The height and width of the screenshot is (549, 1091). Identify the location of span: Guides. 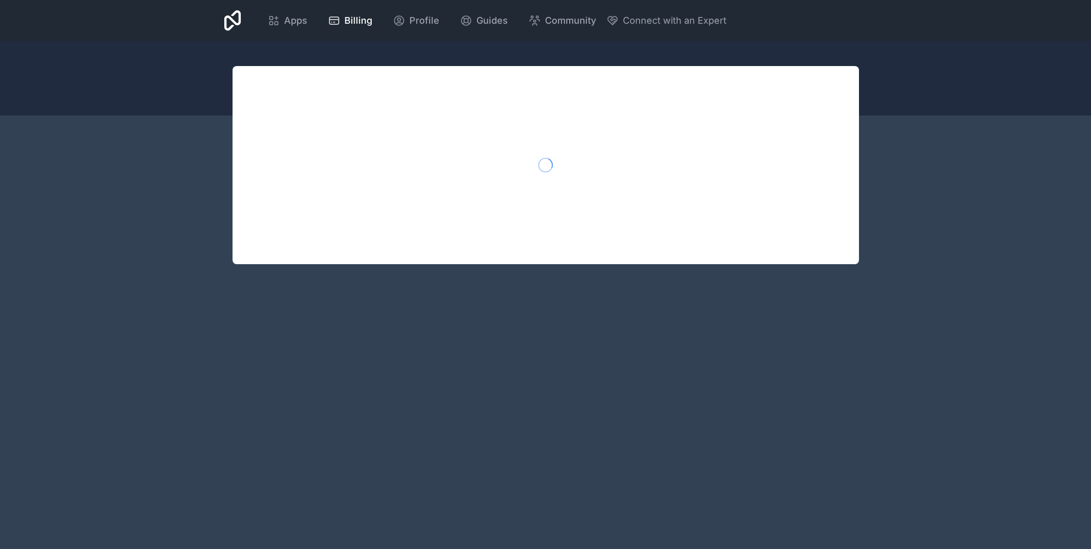
(492, 21).